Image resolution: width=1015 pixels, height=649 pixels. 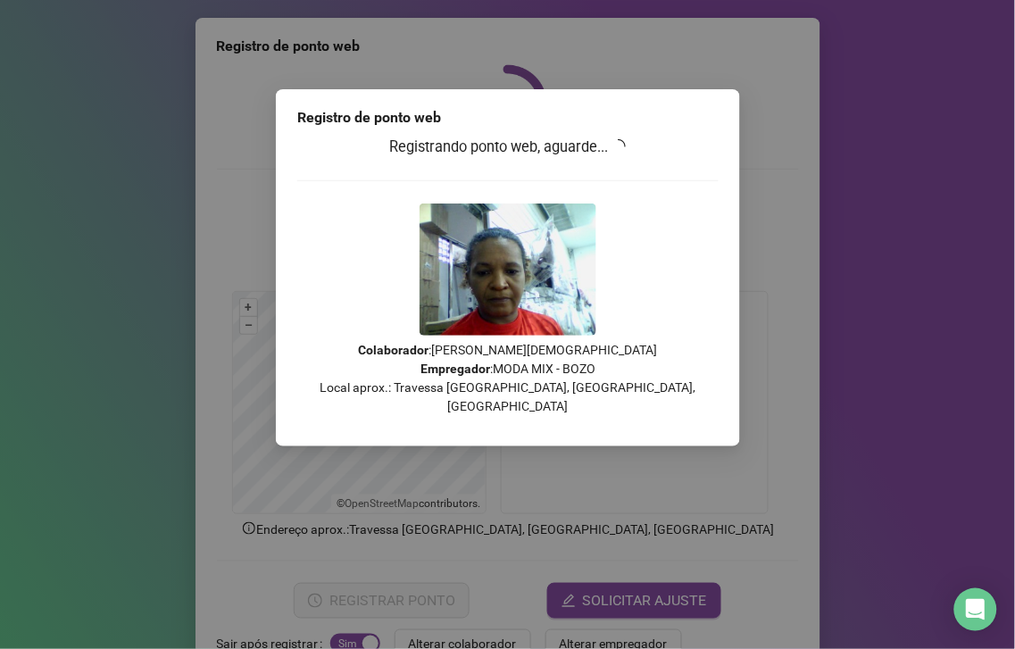 What do you see at coordinates (619, 146) in the screenshot?
I see `span: loading` at bounding box center [619, 146].